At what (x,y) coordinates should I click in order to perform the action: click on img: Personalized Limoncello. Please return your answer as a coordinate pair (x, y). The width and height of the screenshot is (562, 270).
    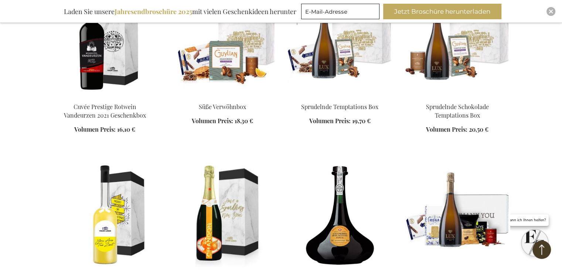
    Looking at the image, I should click on (105, 215).